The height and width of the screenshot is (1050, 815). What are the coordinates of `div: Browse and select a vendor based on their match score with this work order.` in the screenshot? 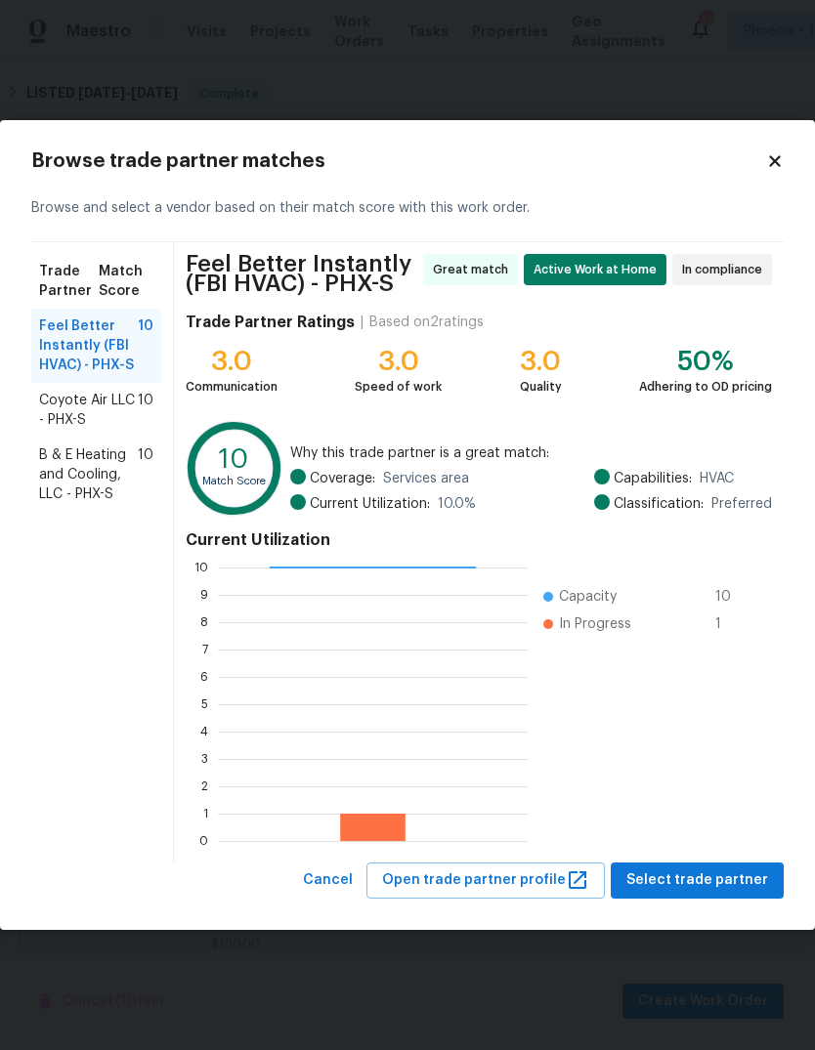 It's located at (407, 208).